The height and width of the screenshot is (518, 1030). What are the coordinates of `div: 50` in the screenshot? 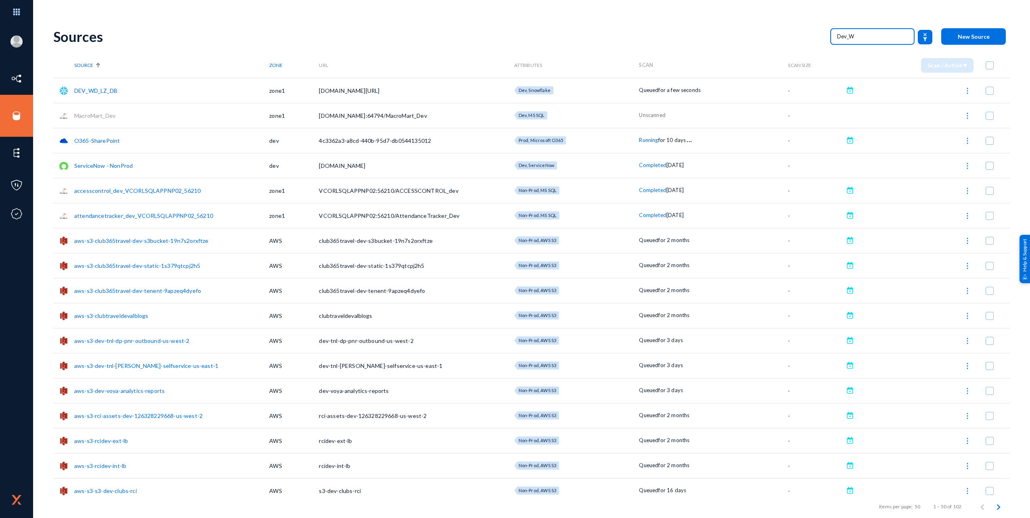 It's located at (917, 507).